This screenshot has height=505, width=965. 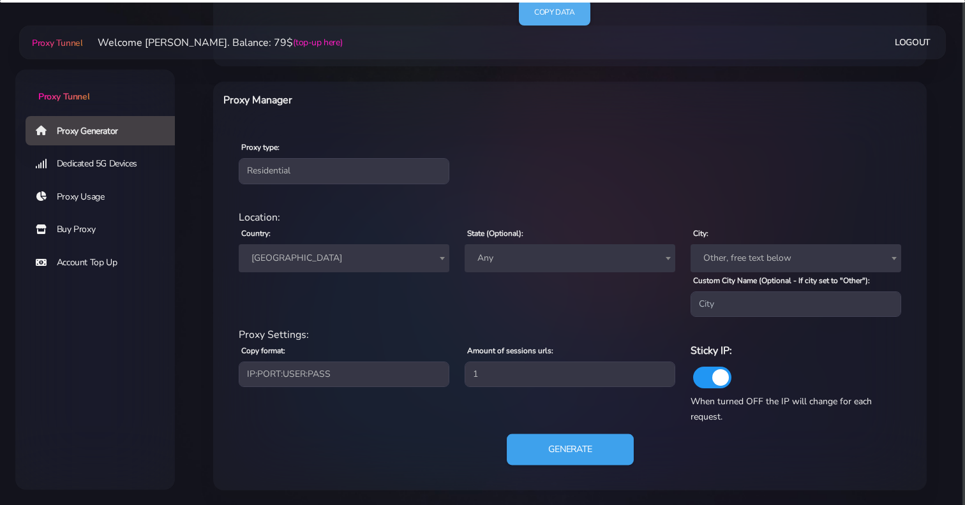 I want to click on label: Custom City Name (Optional - If city set to "Other"):, so click(x=781, y=281).